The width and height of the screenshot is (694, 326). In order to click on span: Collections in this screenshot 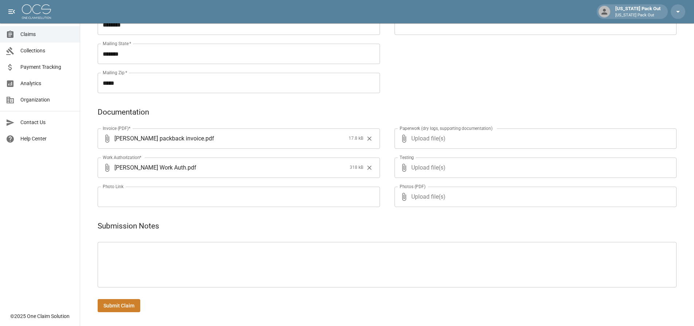, I will do `click(47, 51)`.